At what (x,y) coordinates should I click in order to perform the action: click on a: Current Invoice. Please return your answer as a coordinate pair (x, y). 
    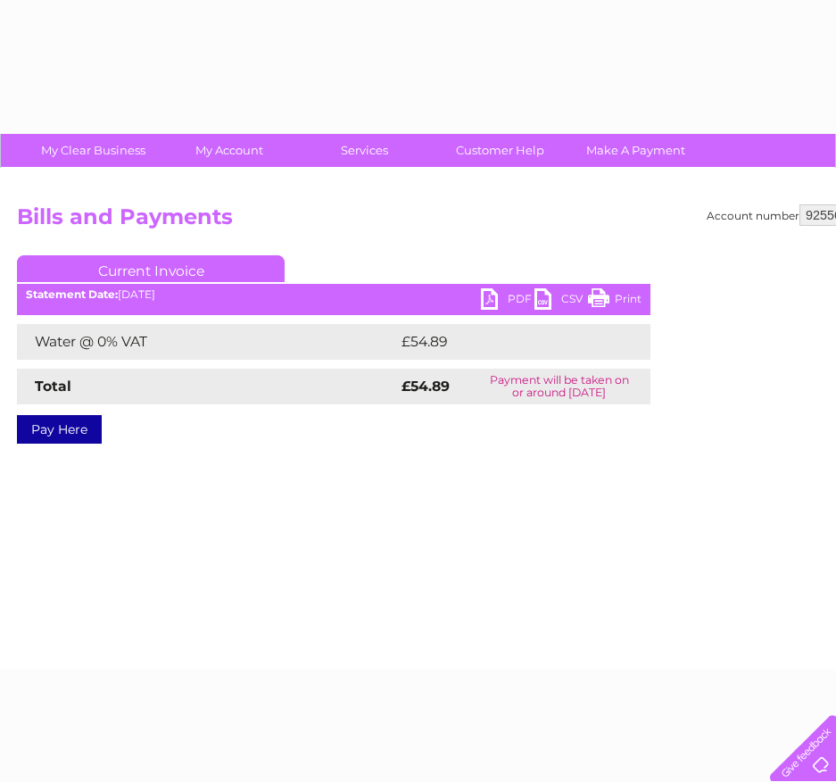
    Looking at the image, I should click on (151, 269).